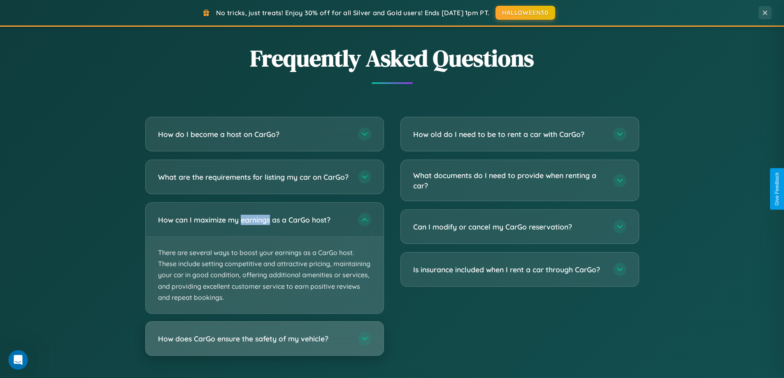  I want to click on h3: How old do I need to be to rent a car with CarGo?, so click(509, 134).